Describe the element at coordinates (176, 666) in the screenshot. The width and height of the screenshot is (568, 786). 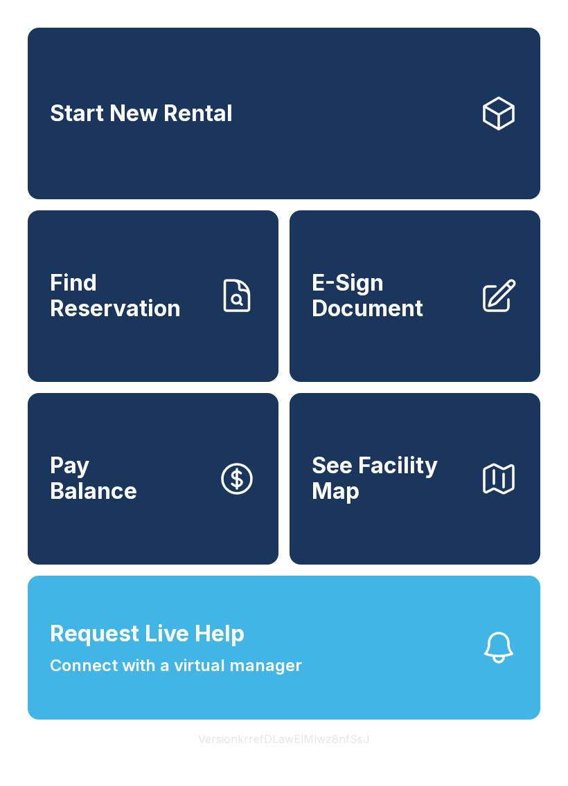
I see `span: Connect with a virtual manager` at that location.